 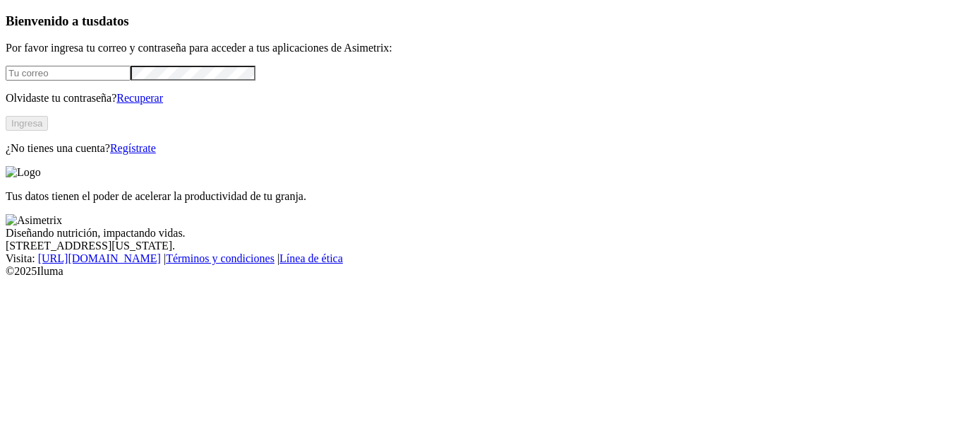 What do you see at coordinates (482, 98) in the screenshot?
I see `p: Olvidaste tu contraseña?` at bounding box center [482, 98].